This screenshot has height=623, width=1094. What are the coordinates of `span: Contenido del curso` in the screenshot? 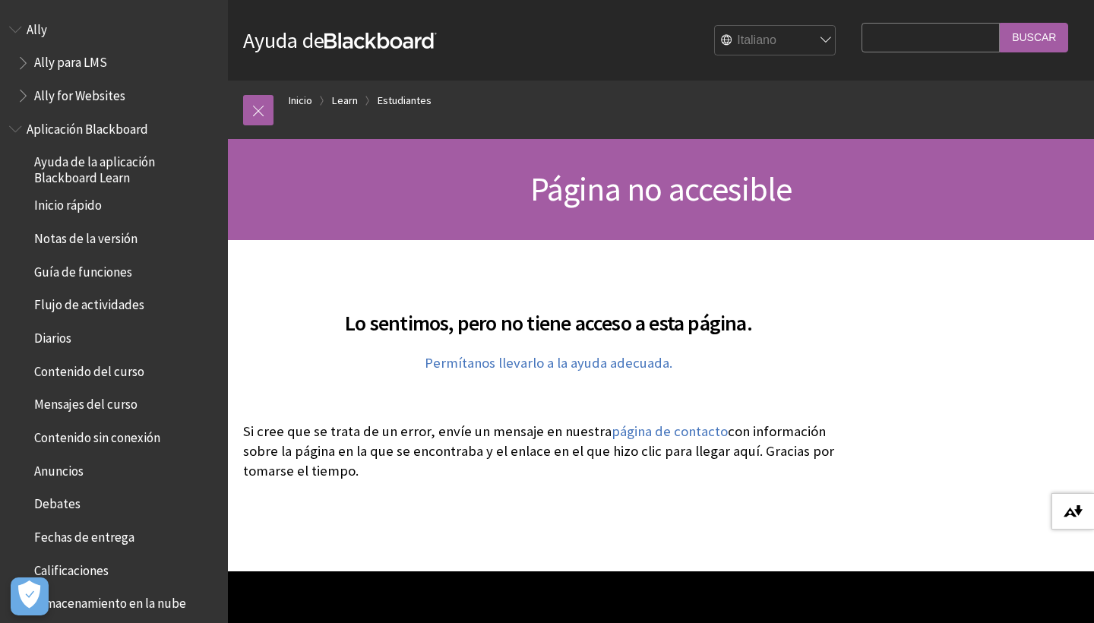 It's located at (89, 369).